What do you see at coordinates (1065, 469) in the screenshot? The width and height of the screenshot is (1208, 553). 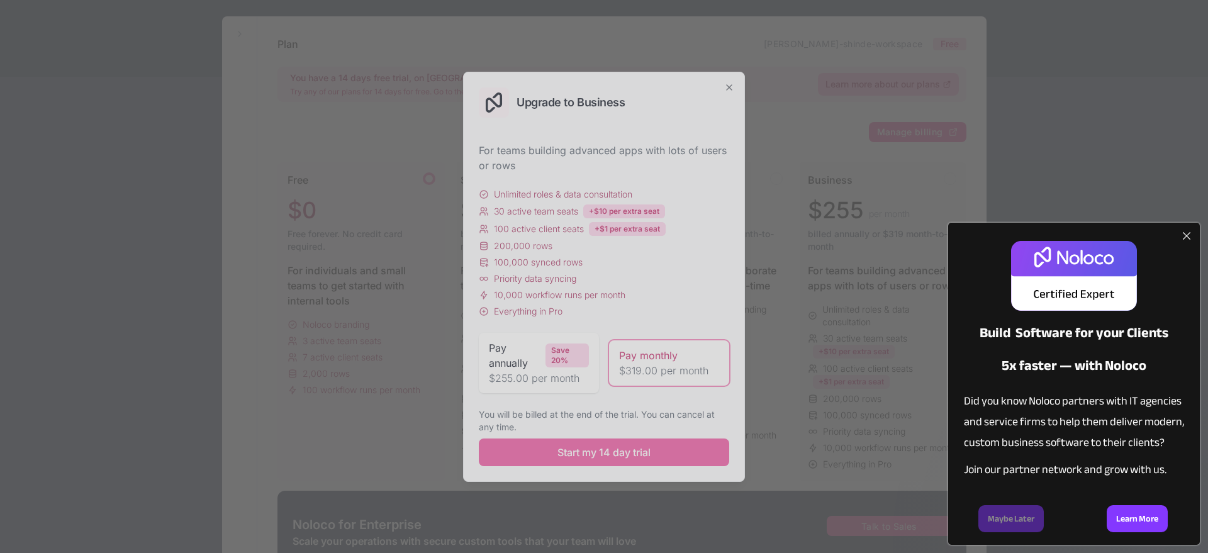 I see `span: Join our partner network and grow with us.` at bounding box center [1065, 469].